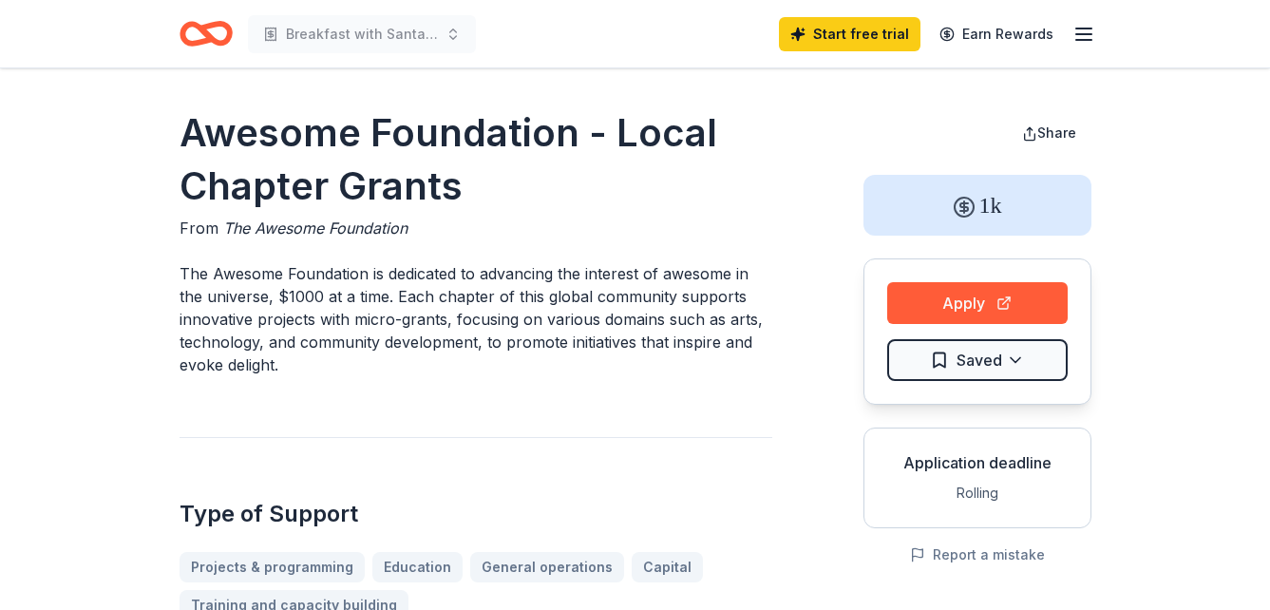 This screenshot has height=610, width=1270. Describe the element at coordinates (849, 34) in the screenshot. I see `a: Start free trial` at that location.